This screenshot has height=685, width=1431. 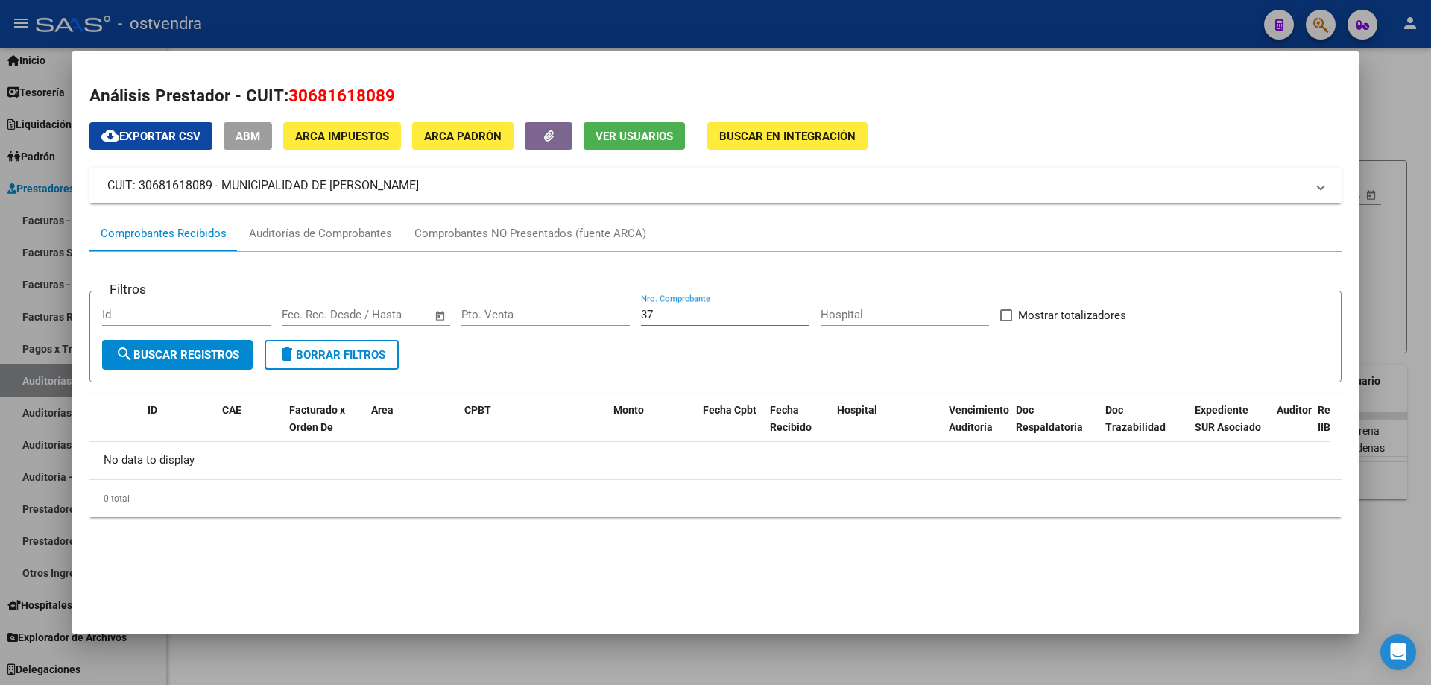 What do you see at coordinates (530, 233) in the screenshot?
I see `div: Comprobantes NO Presentados (fuente ARCA)` at bounding box center [530, 233].